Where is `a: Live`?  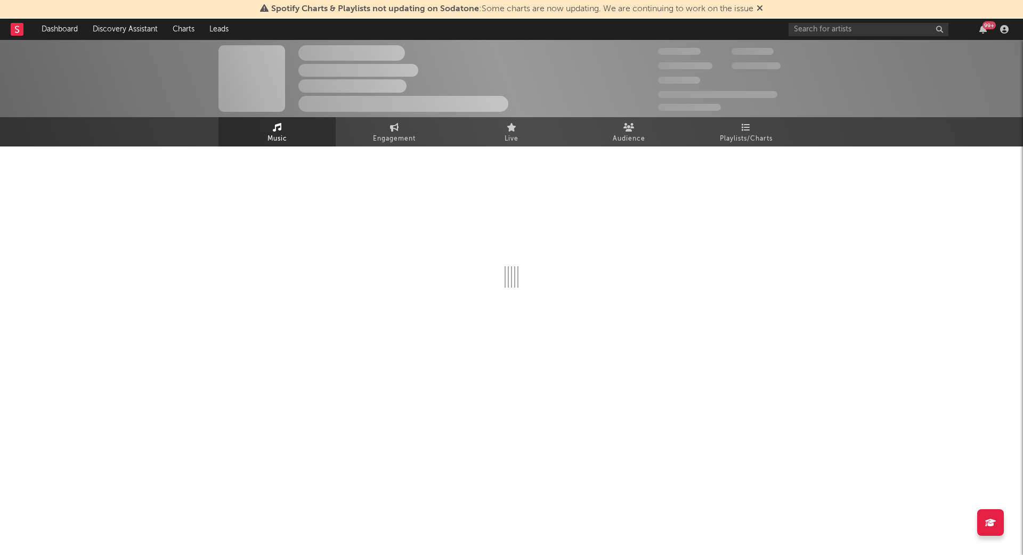
a: Live is located at coordinates (512, 132).